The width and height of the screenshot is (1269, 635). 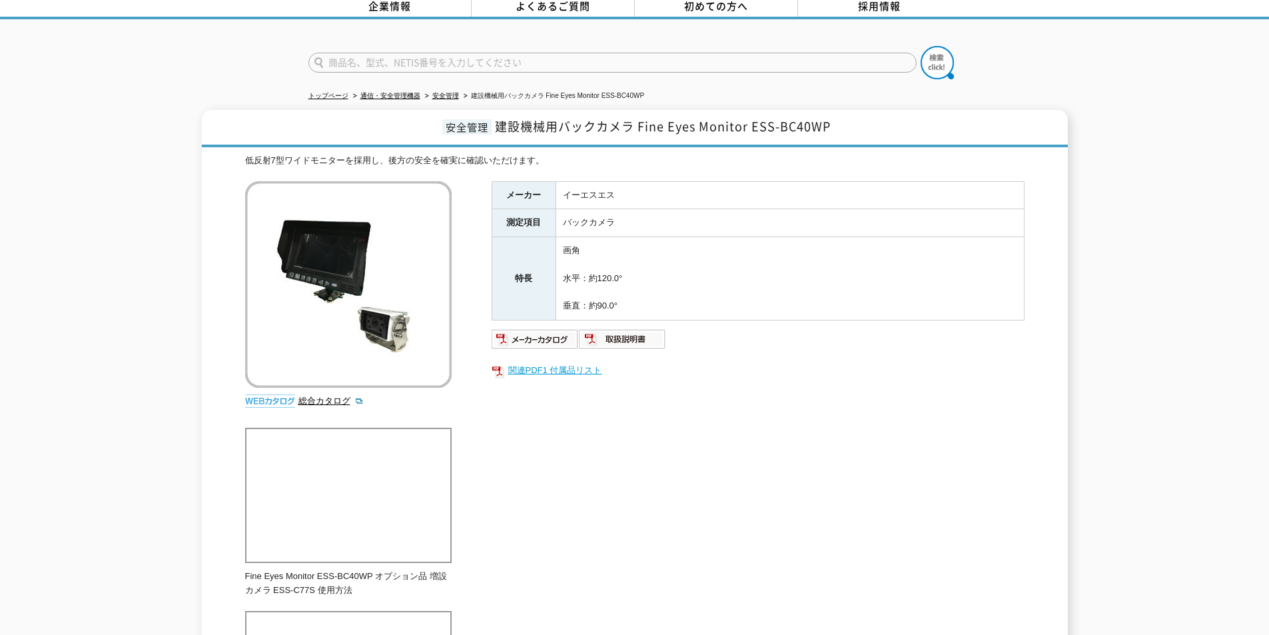 What do you see at coordinates (328, 95) in the screenshot?
I see `a: トップページ` at bounding box center [328, 95].